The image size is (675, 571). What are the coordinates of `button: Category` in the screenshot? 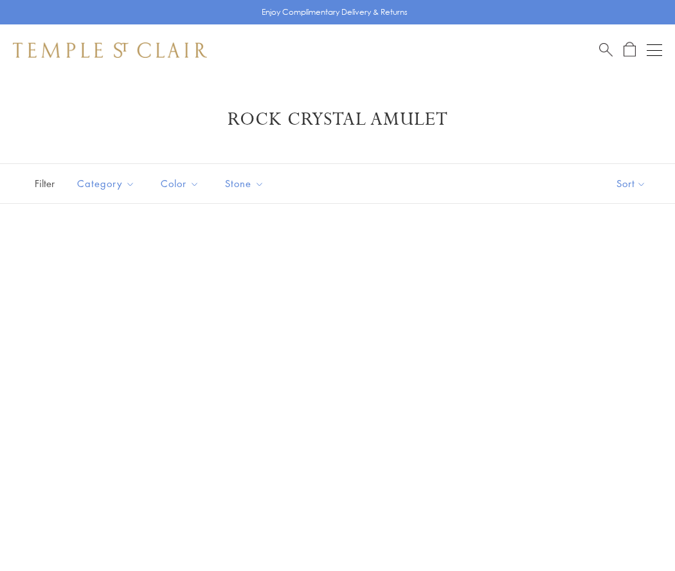 It's located at (106, 183).